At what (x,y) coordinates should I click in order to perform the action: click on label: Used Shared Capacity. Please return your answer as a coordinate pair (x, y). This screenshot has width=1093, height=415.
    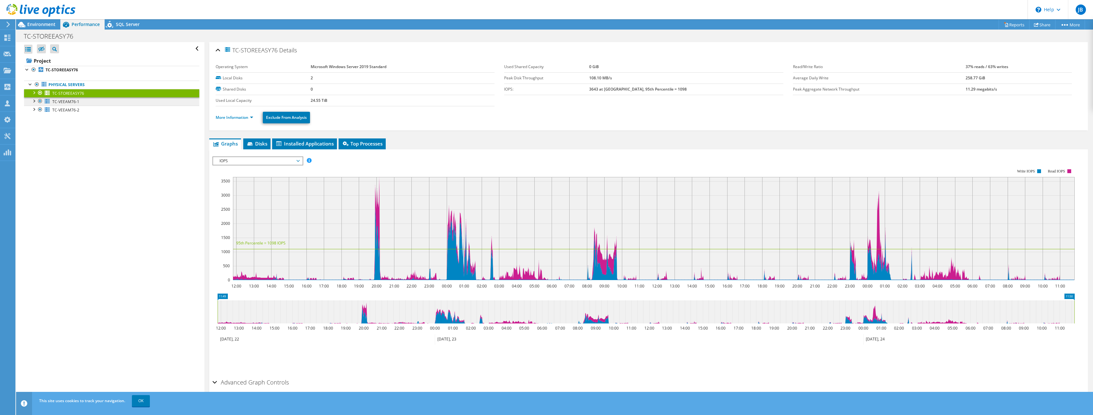
    Looking at the image, I should click on (547, 67).